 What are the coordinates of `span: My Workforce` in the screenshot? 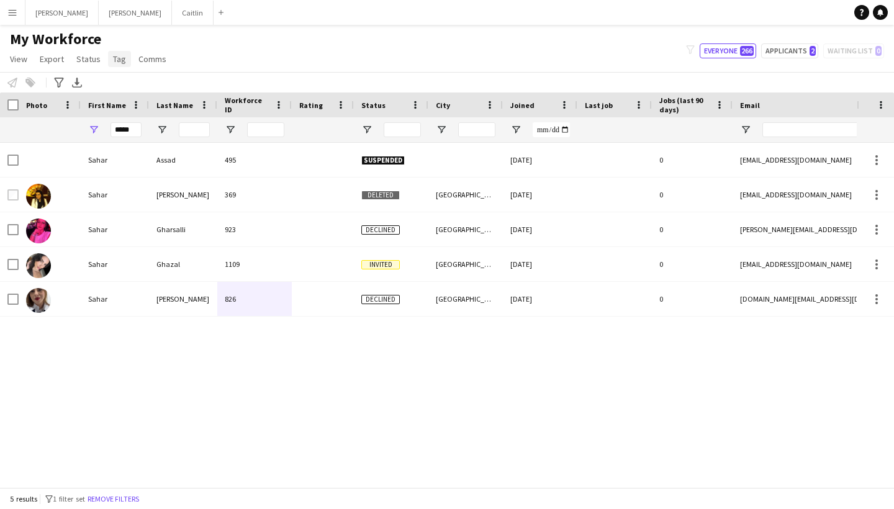 It's located at (55, 39).